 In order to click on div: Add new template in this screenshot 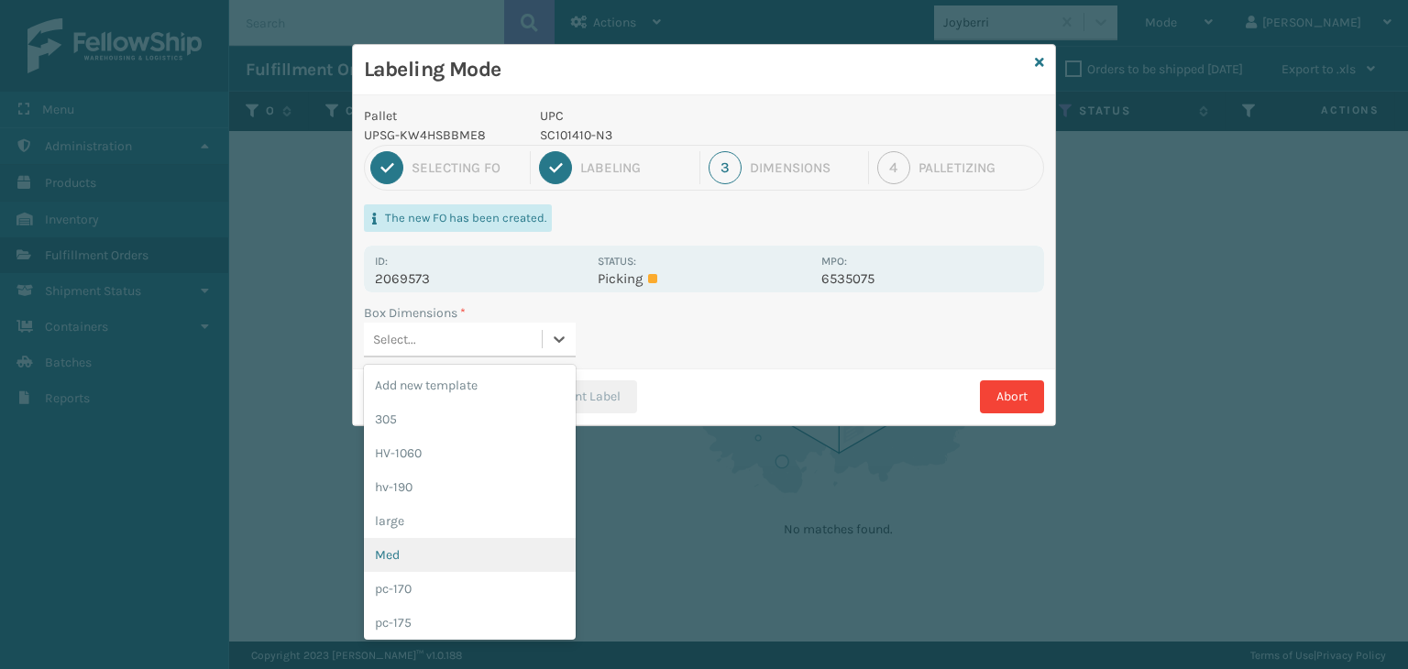, I will do `click(469, 385)`.